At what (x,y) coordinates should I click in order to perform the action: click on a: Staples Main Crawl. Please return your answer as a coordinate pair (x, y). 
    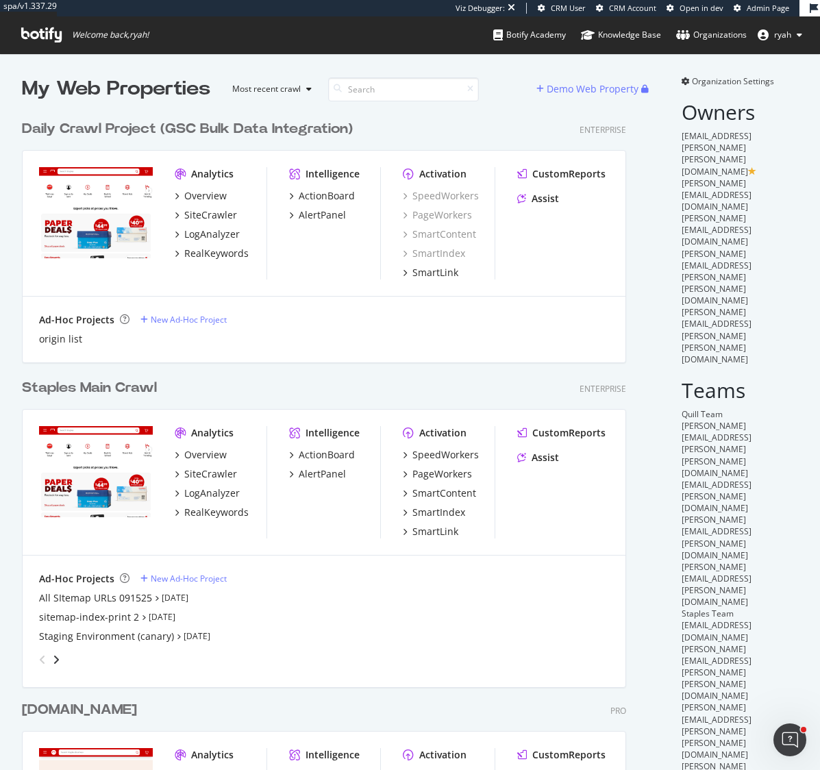
    Looking at the image, I should click on (92, 388).